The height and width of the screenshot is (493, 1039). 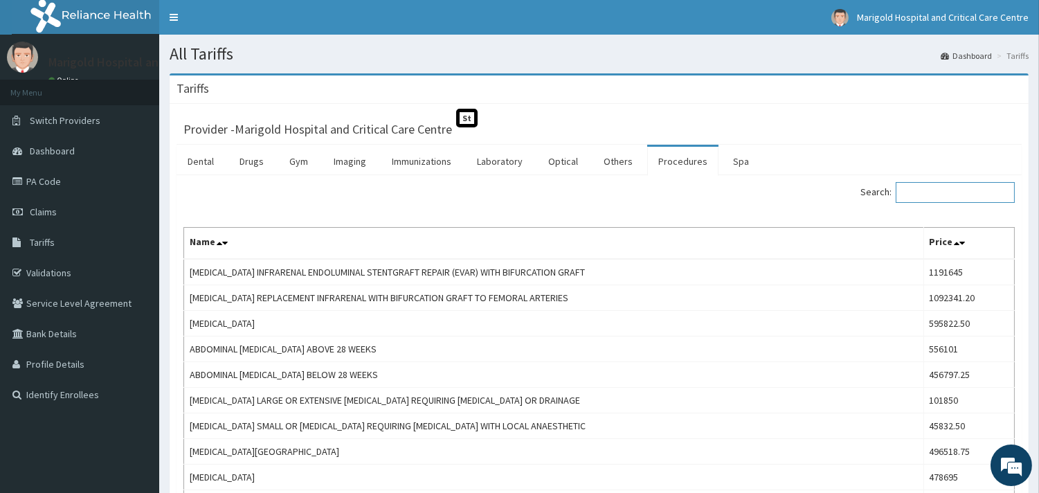 What do you see at coordinates (563, 161) in the screenshot?
I see `a: Optical` at bounding box center [563, 161].